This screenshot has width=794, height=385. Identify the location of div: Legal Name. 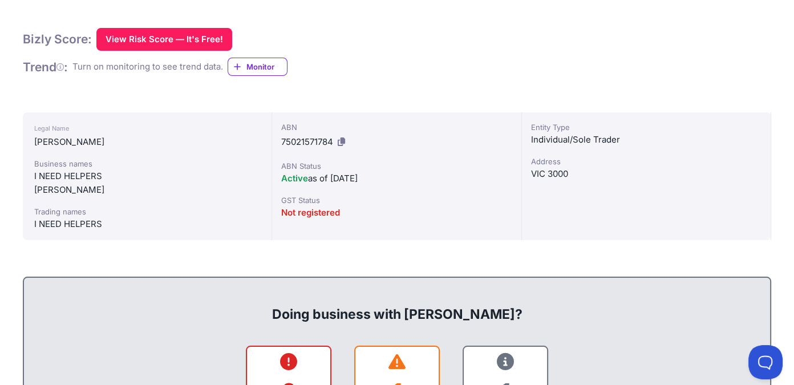
(147, 128).